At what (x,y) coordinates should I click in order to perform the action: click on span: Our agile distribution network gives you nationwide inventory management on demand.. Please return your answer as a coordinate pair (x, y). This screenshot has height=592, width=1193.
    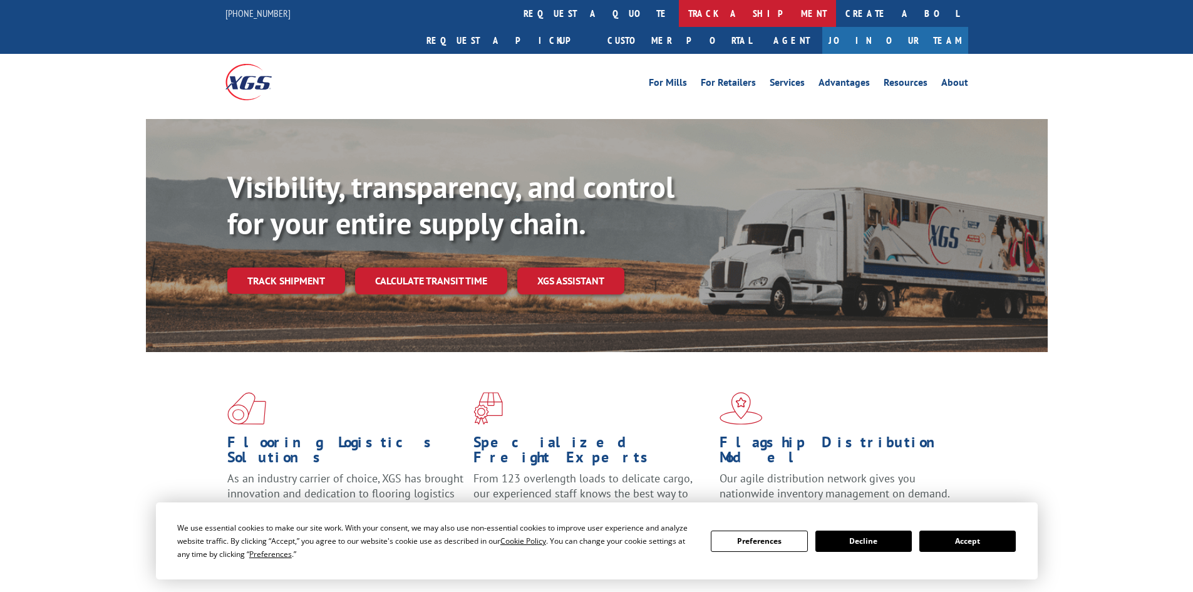
    Looking at the image, I should click on (835, 485).